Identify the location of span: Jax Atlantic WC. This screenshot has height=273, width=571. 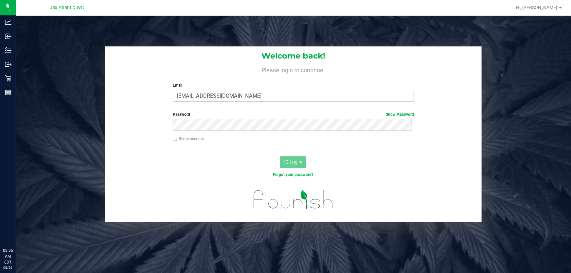
(67, 8).